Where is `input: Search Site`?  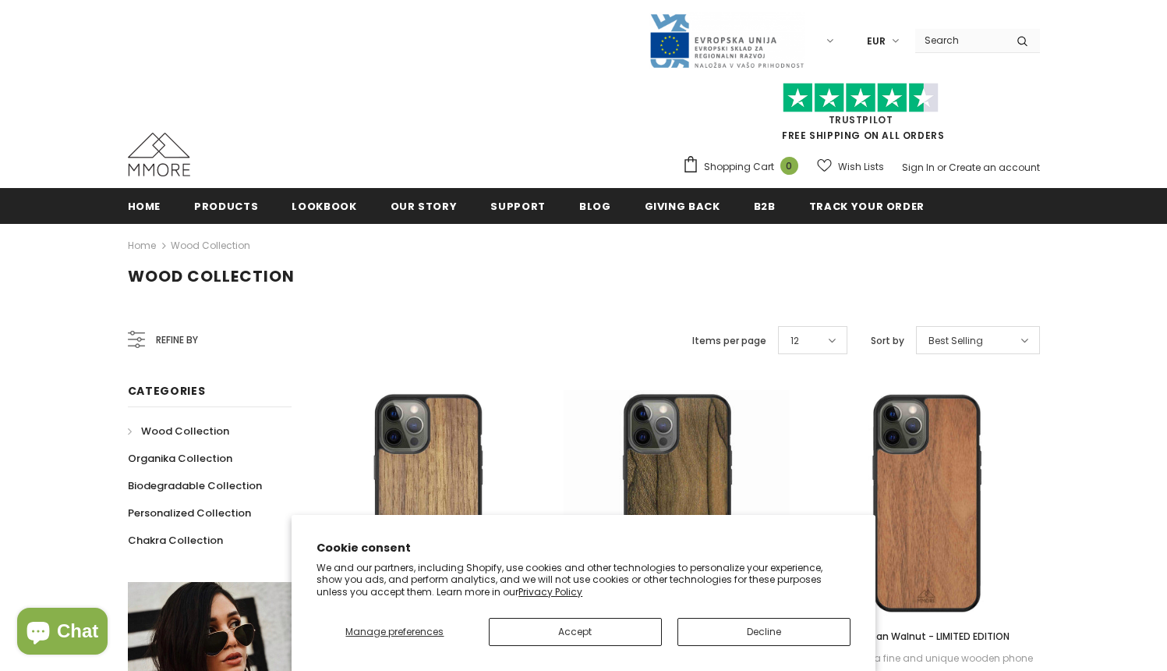
input: Search Site is located at coordinates (960, 40).